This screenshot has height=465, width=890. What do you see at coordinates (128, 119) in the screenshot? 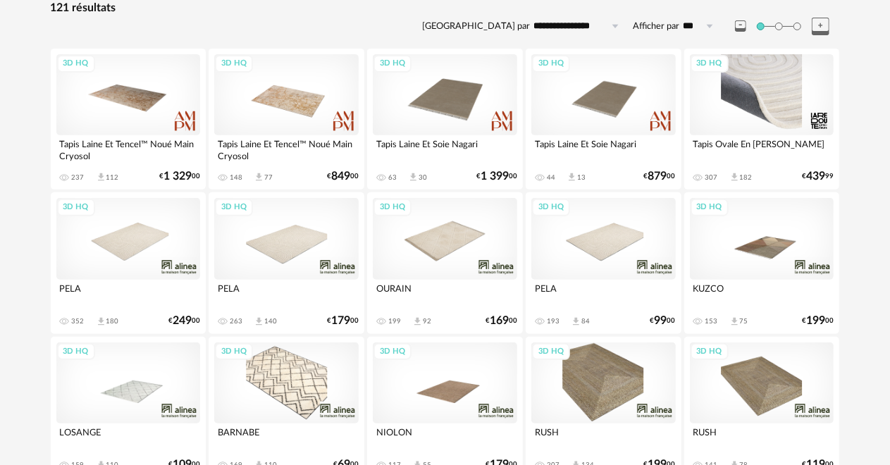
I see `a: 3D HQ Tapis Laine Et Tencel™ Noué Main Cryosol 237 Download icon 112 €1 32900` at bounding box center [128, 119].